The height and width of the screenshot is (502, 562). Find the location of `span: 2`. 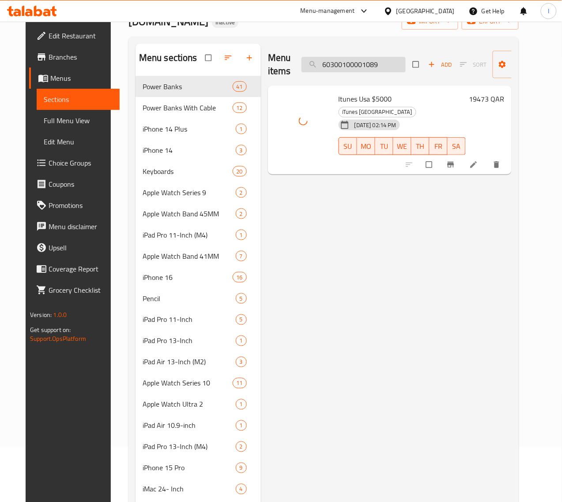

span: 2 is located at coordinates (241, 214).